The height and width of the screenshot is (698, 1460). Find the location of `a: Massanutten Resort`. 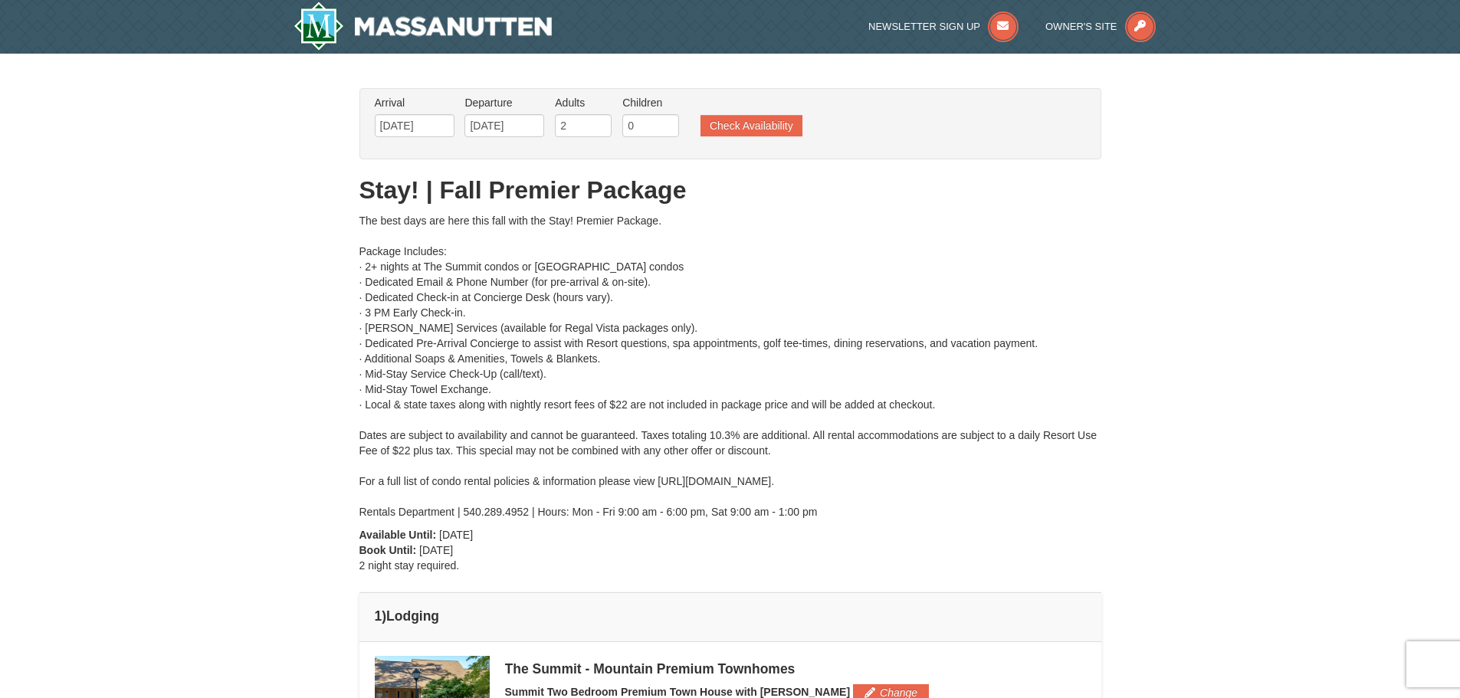

a: Massanutten Resort is located at coordinates (423, 26).